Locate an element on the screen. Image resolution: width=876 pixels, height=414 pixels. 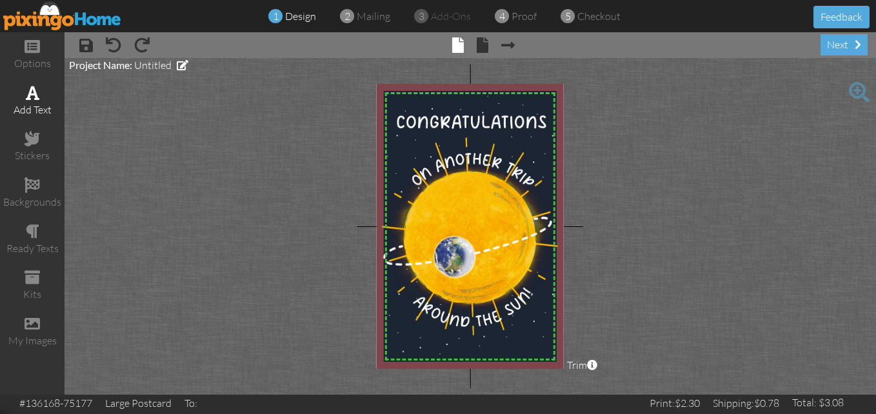
img: pixingo logo is located at coordinates (63, 15).